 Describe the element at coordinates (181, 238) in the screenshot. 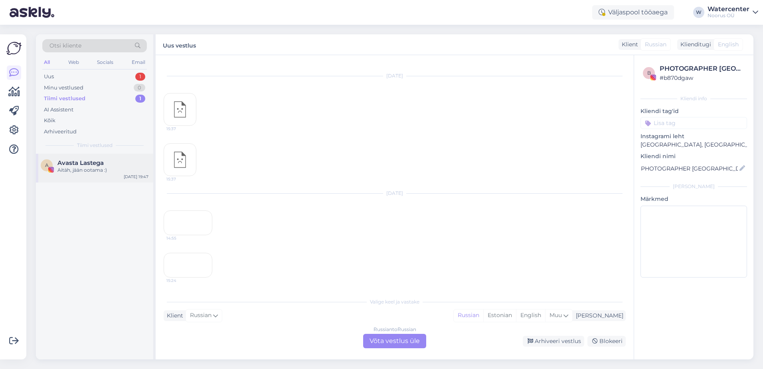

I see `span: 14:55` at that location.